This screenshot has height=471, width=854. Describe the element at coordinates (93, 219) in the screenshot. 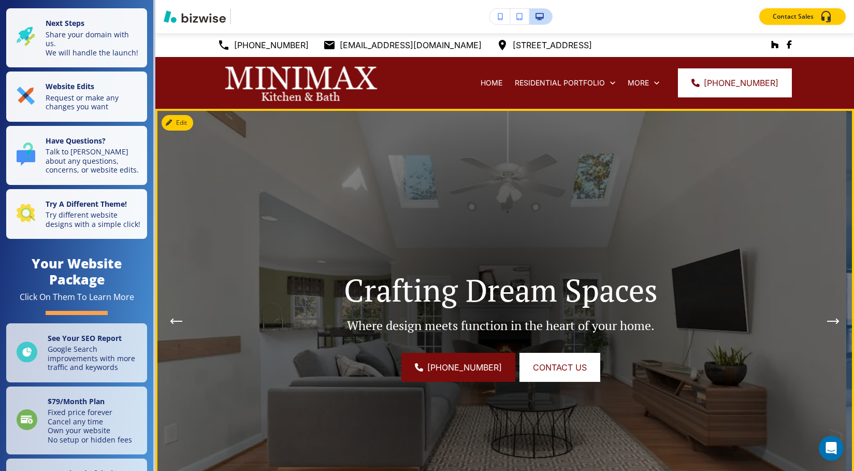

I see `p: Try different website designs with a simple click!` at that location.